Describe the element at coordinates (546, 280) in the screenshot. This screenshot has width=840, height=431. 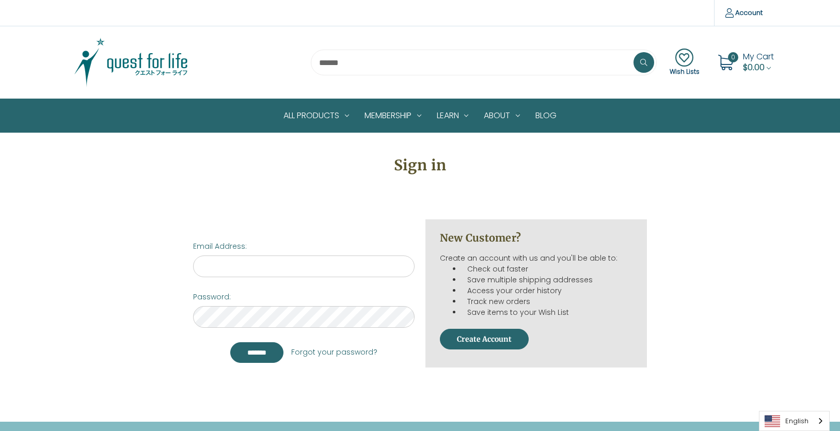
I see `li: Save multiple shipping addresses` at that location.